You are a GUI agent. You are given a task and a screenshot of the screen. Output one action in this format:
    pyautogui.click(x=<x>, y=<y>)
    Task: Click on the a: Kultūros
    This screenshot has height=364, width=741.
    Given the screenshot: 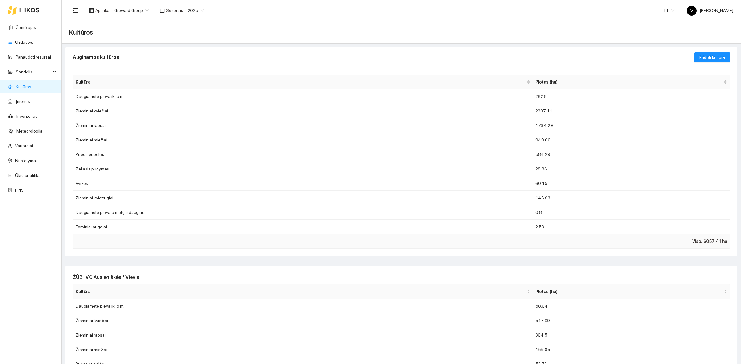 What is the action you would take?
    pyautogui.click(x=23, y=87)
    